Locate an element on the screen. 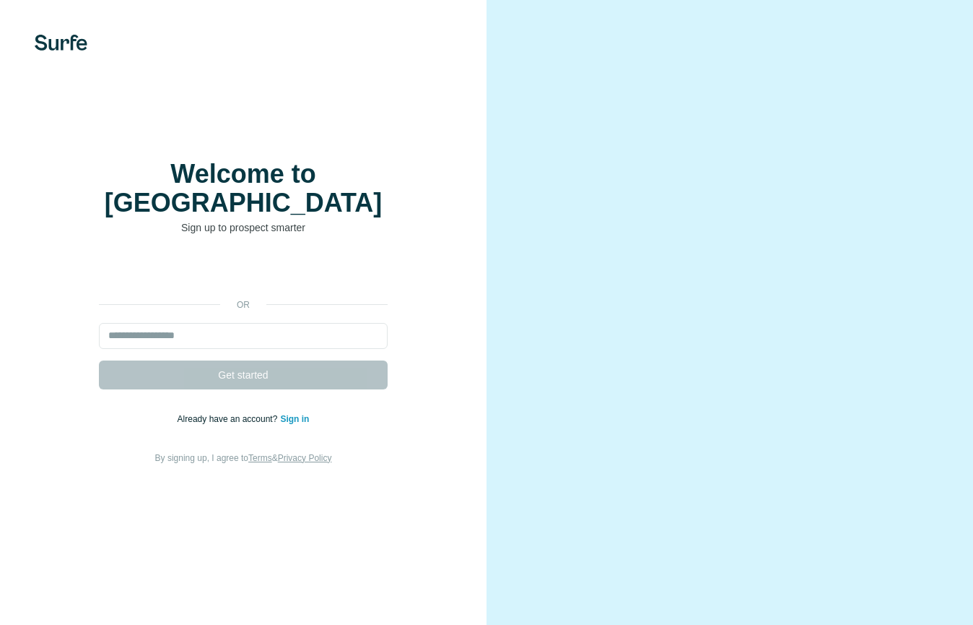  p: or is located at coordinates (243, 305).